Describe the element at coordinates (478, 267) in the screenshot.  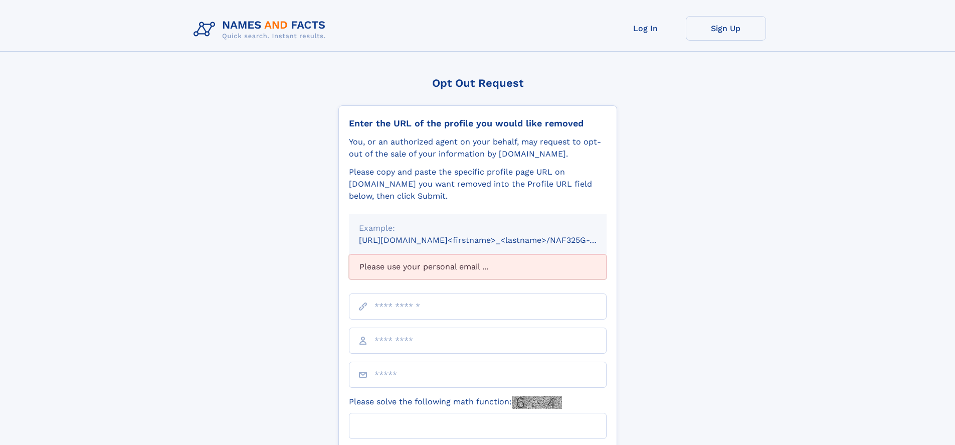
I see `div: Please use your personal email ...` at that location.